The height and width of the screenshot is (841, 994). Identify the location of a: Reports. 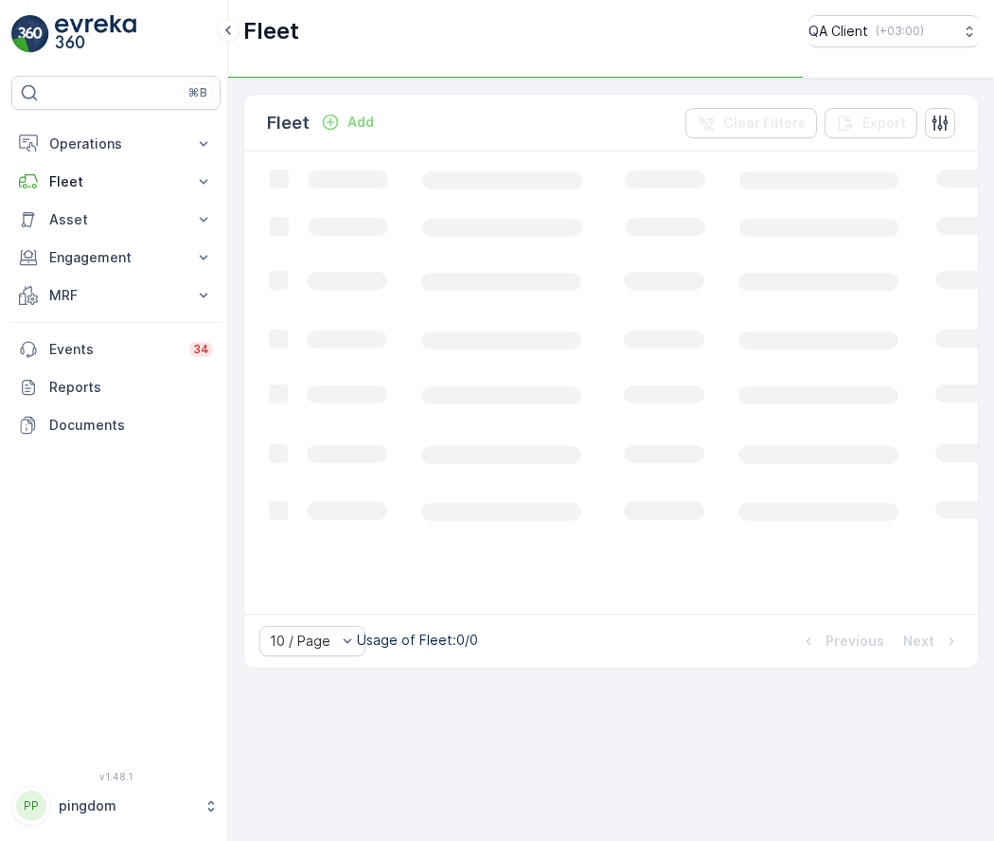
(116, 387).